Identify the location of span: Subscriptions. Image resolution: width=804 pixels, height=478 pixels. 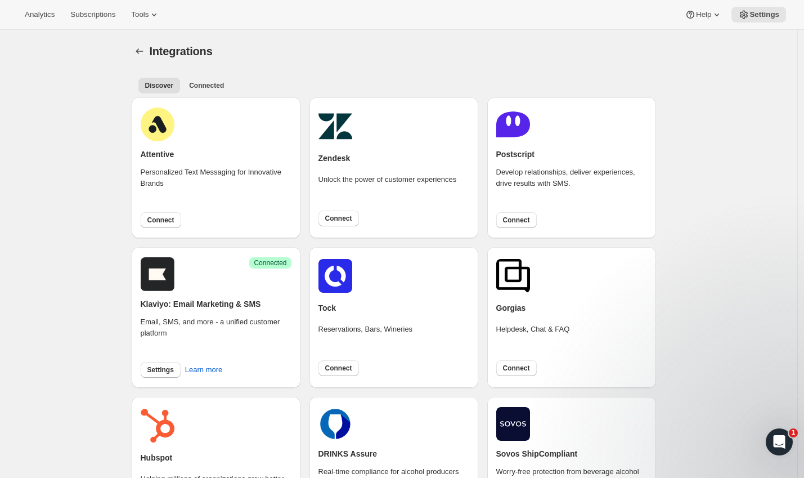
(93, 15).